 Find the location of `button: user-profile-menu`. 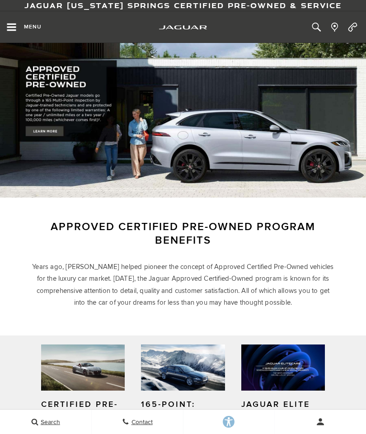

button: user-profile-menu is located at coordinates (320, 422).